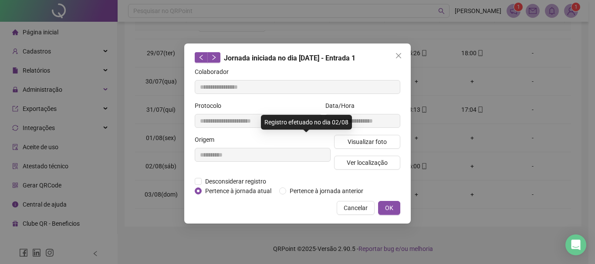 Image resolution: width=595 pixels, height=264 pixels. Describe the element at coordinates (211, 106) in the screenshot. I see `label: Protocolo` at that location.